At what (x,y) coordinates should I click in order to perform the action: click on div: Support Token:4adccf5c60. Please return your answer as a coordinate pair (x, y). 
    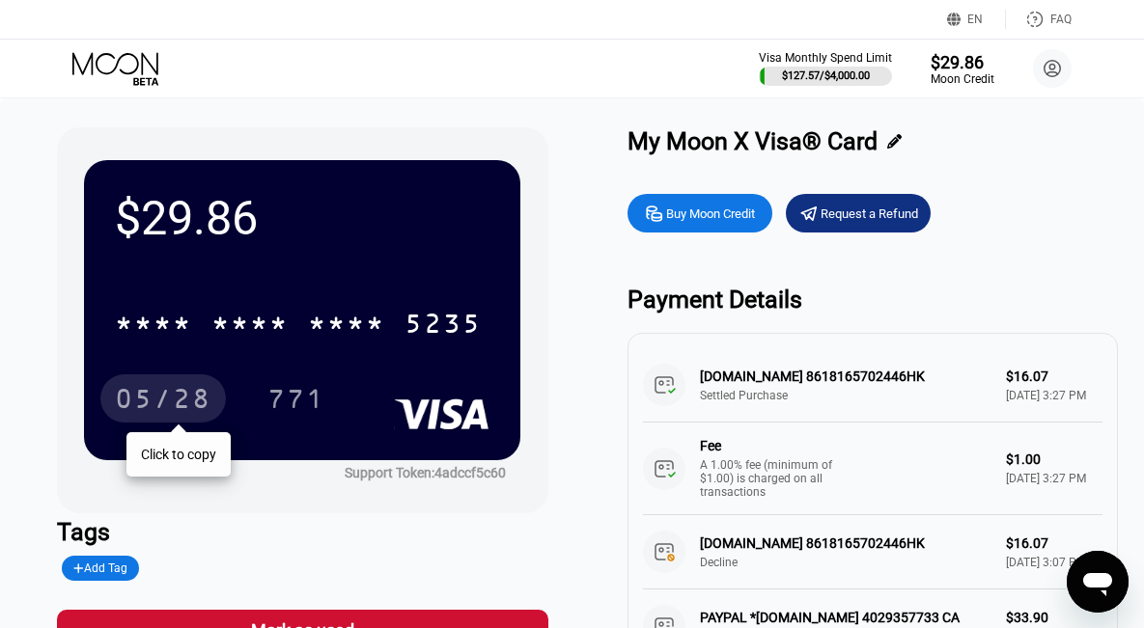
    Looking at the image, I should click on (425, 473).